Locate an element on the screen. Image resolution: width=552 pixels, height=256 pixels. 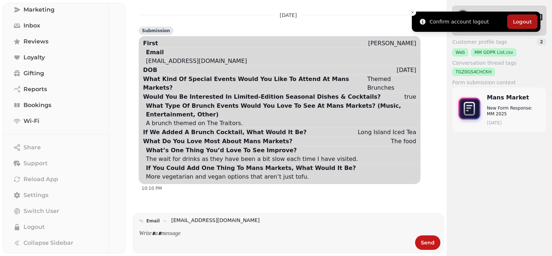
span: Reviews is located at coordinates (36, 42).